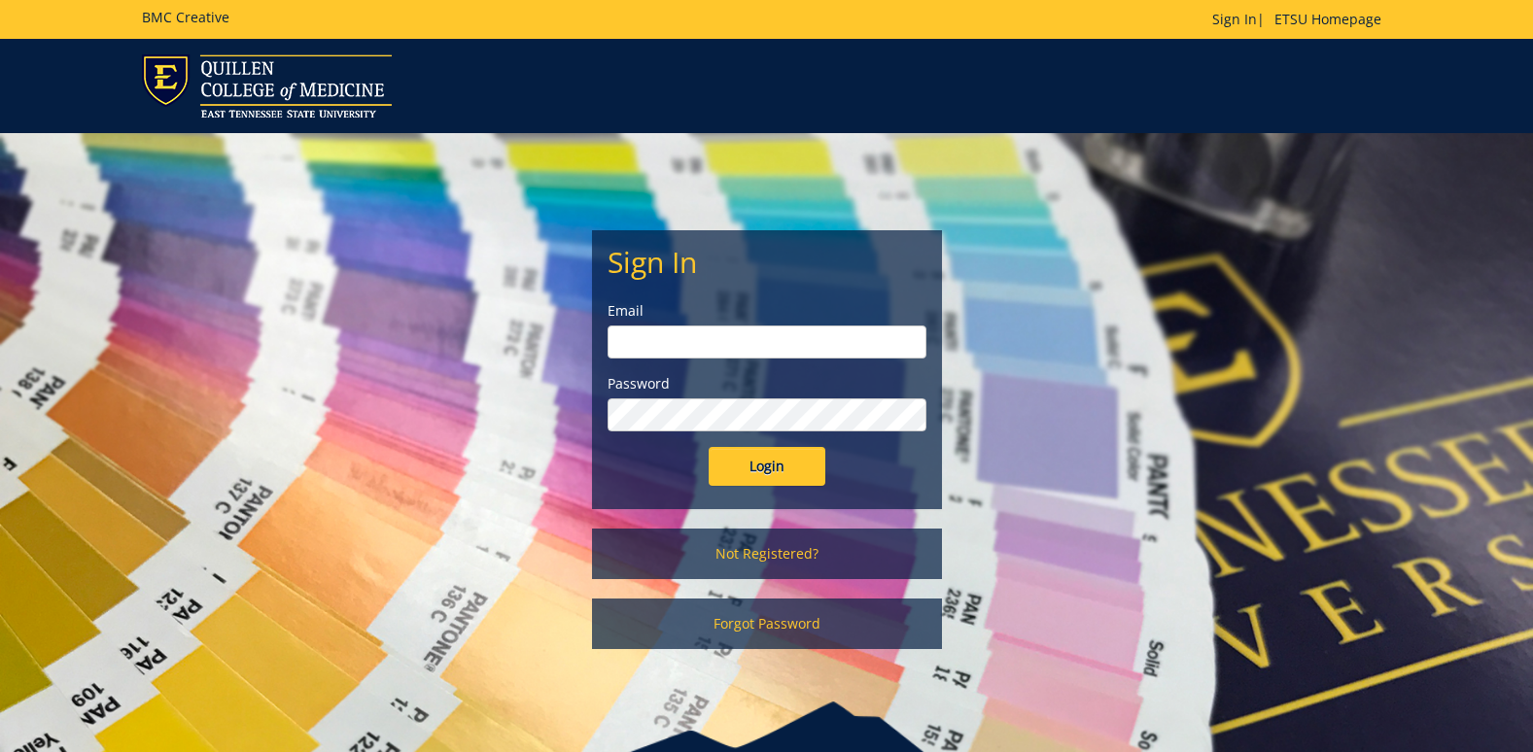 This screenshot has height=752, width=1533. I want to click on h5: BMC Creative, so click(186, 17).